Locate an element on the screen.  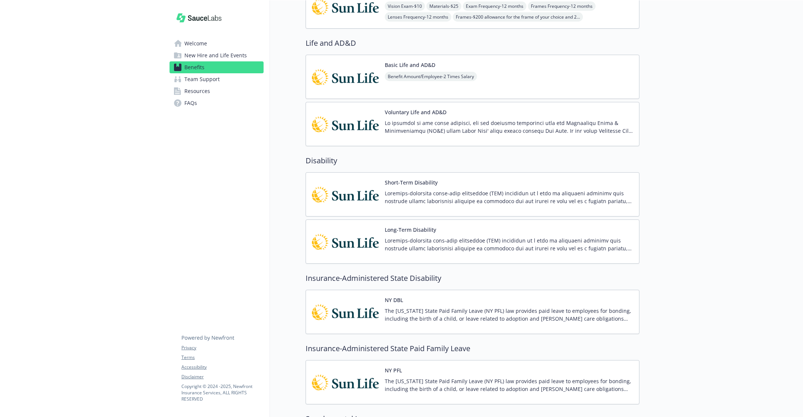
button: Basic Life and AD&D is located at coordinates (410, 65).